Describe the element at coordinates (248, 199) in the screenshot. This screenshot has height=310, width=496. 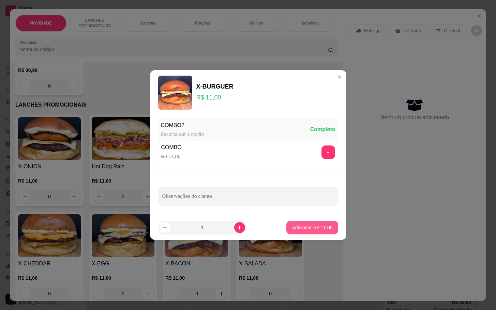
I see `input: Observações do cliente` at that location.